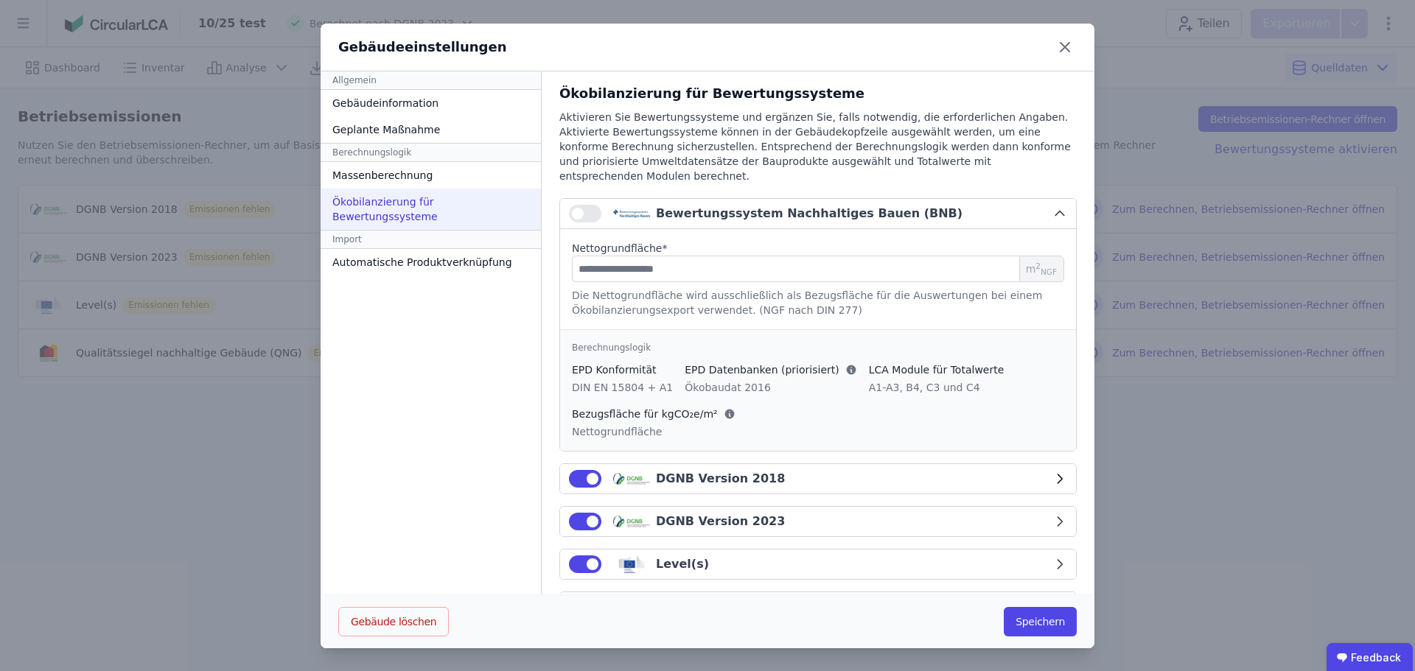 The width and height of the screenshot is (1415, 671). What do you see at coordinates (761, 370) in the screenshot?
I see `span: EPD Datenbanken (priorisiert)` at bounding box center [761, 370].